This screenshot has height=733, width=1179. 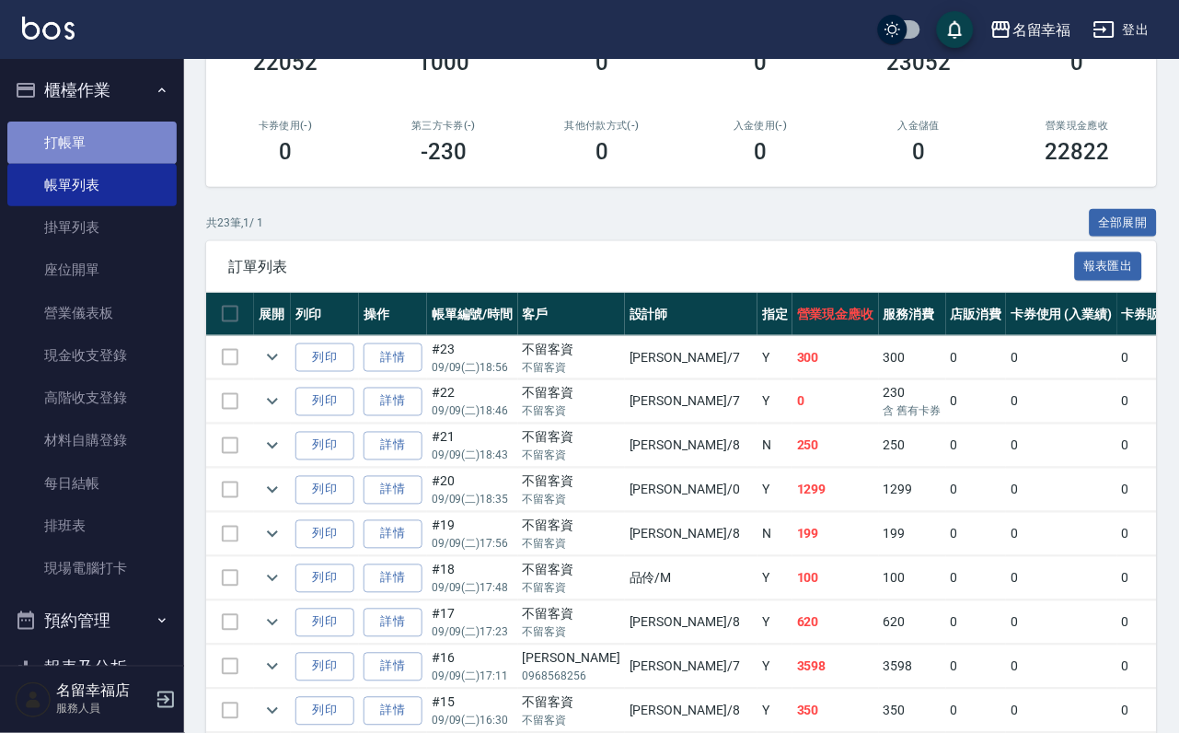 I want to click on td: 230, so click(x=912, y=401).